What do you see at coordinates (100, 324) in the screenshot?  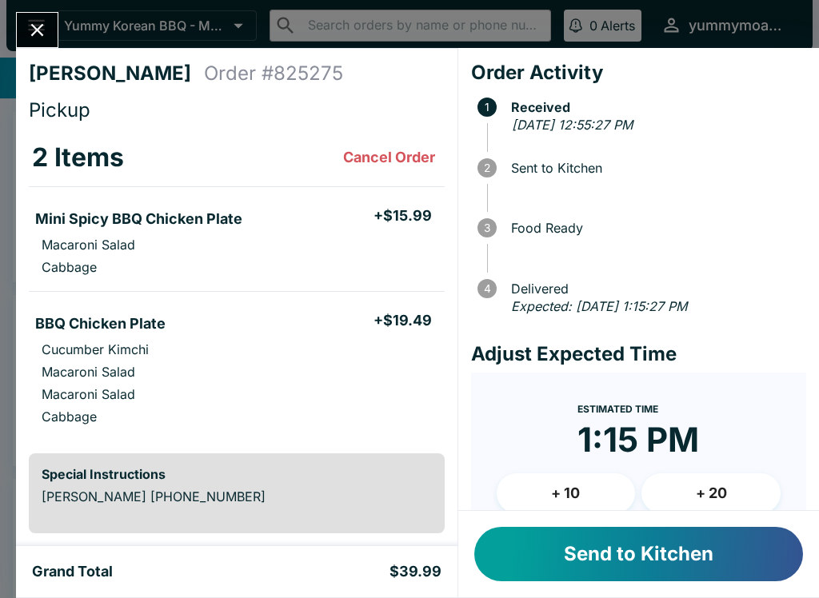 I see `h5: BBQ Chicken Plate` at bounding box center [100, 324].